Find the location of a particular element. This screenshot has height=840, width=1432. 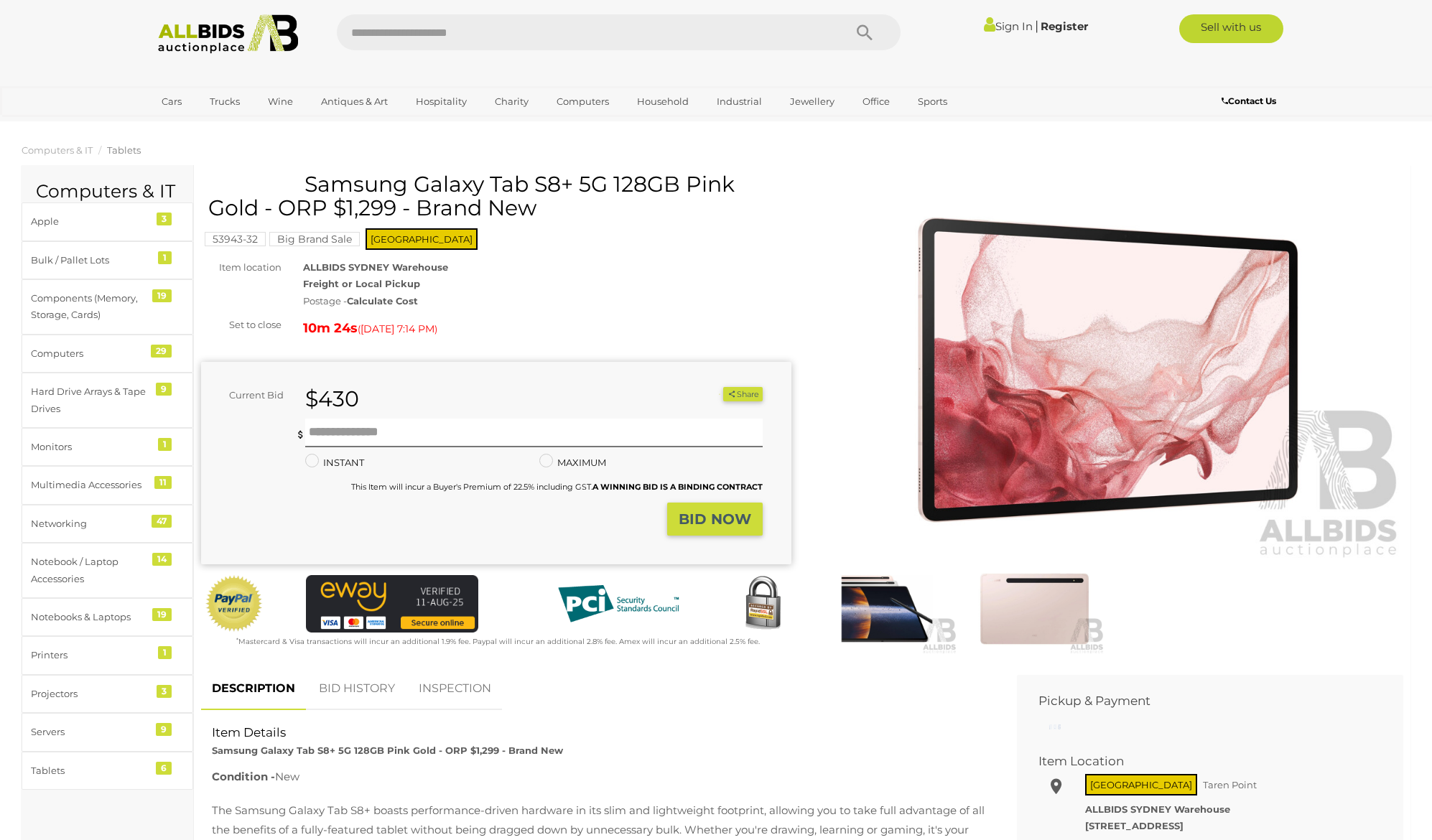

b: Condition - is located at coordinates (244, 776).